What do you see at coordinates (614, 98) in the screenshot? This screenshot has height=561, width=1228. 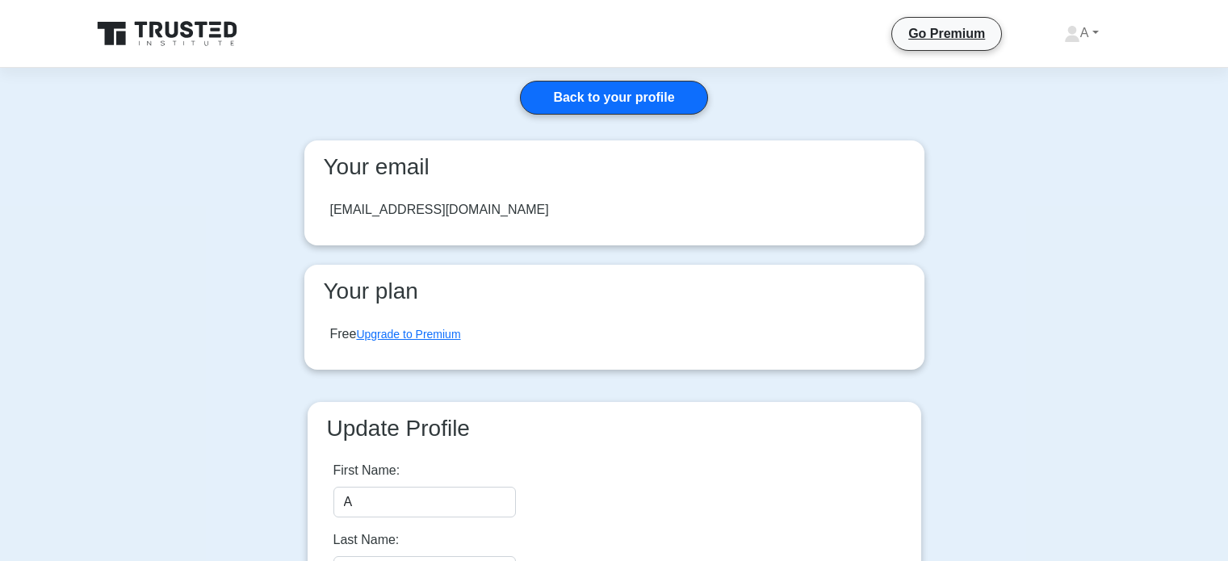 I see `a: Back to your profile` at bounding box center [614, 98].